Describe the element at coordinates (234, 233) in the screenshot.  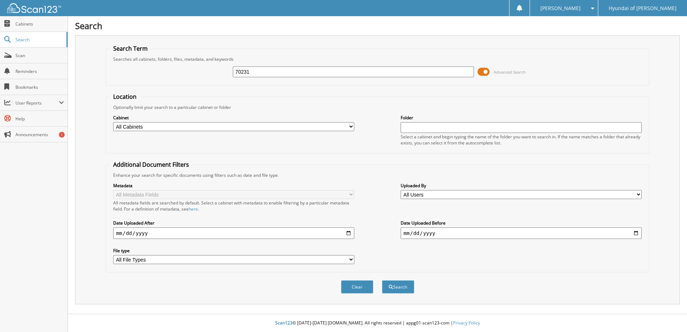
I see `input: start` at that location.